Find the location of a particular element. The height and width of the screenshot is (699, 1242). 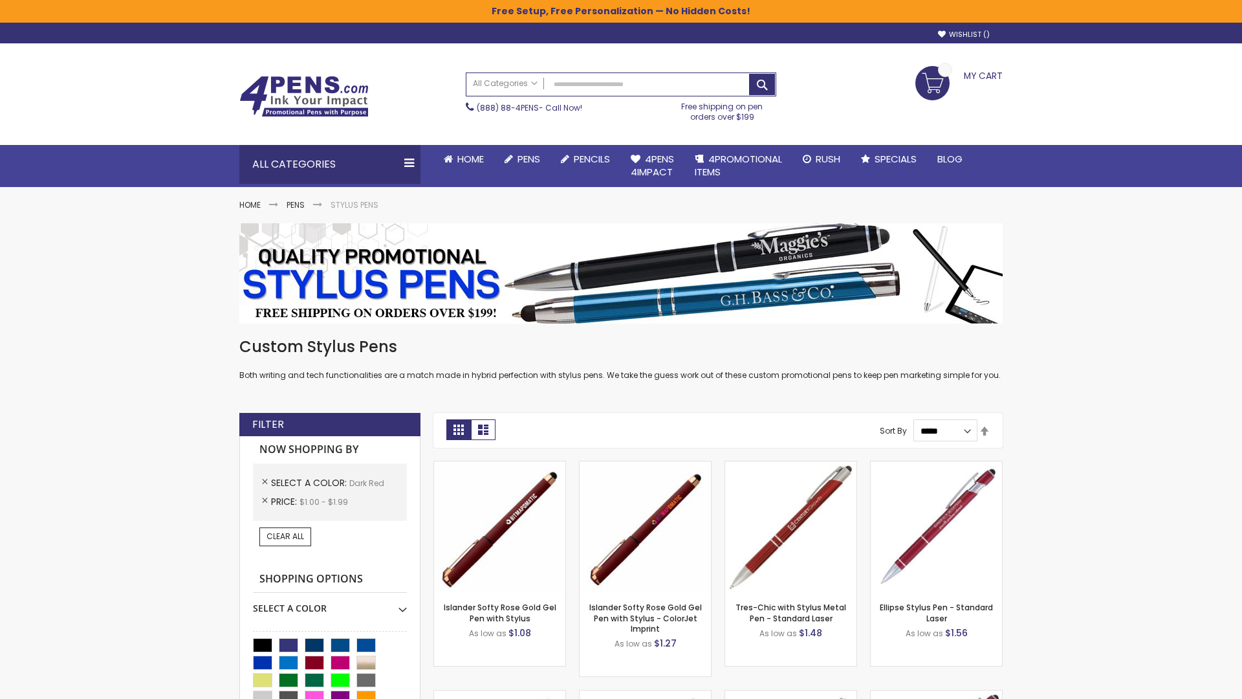

span: $1.00 - $1.99 is located at coordinates (323, 501).